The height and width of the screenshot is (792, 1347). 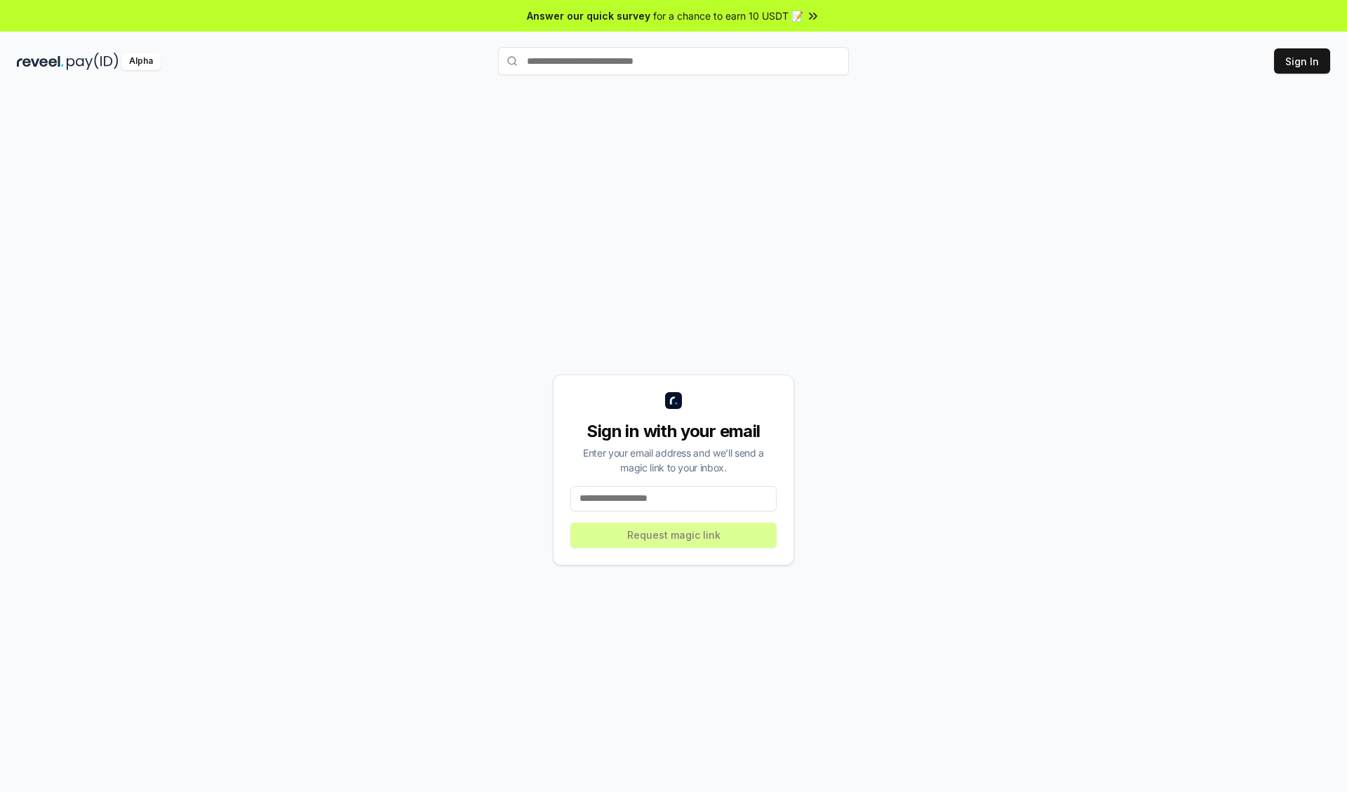 I want to click on span: Answer our quick survey, so click(x=588, y=15).